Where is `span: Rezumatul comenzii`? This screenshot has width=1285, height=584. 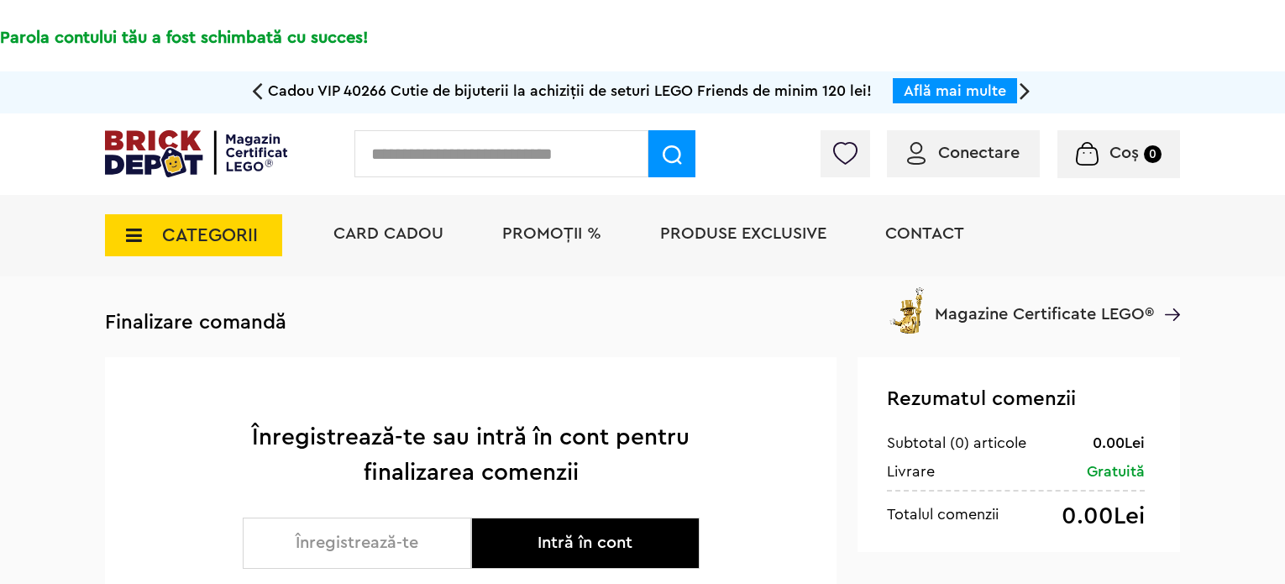 span: Rezumatul comenzii is located at coordinates (981, 399).